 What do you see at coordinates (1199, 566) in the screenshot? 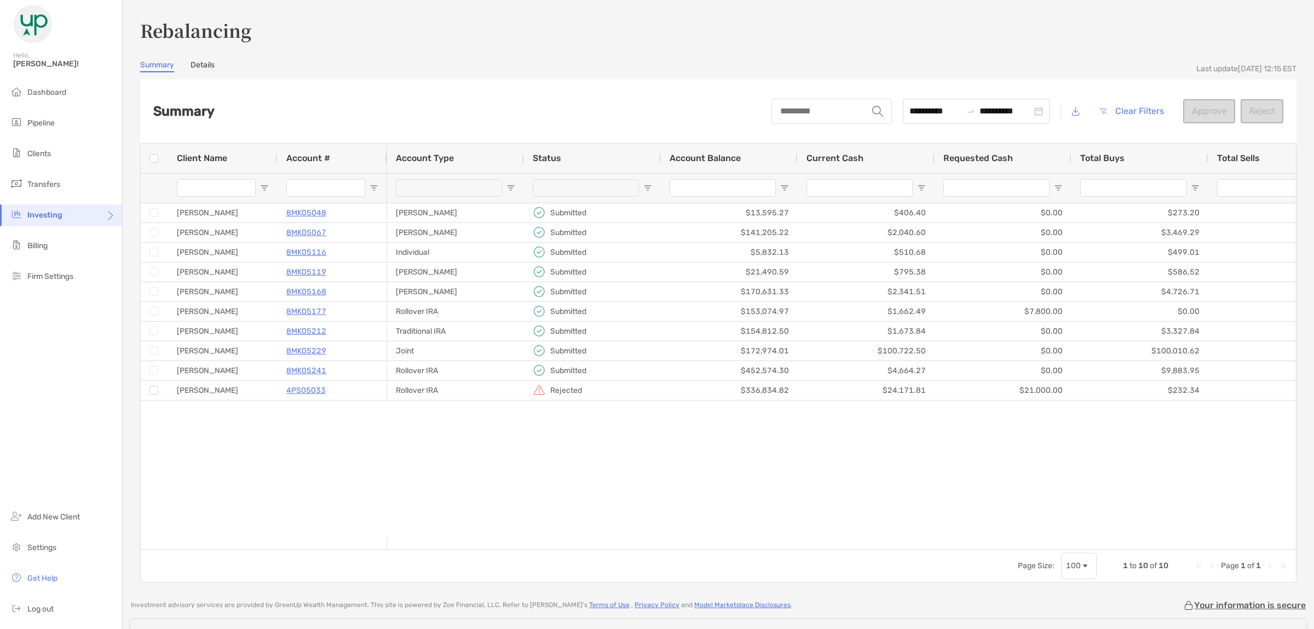
I see `div: First Page` at bounding box center [1199, 566].